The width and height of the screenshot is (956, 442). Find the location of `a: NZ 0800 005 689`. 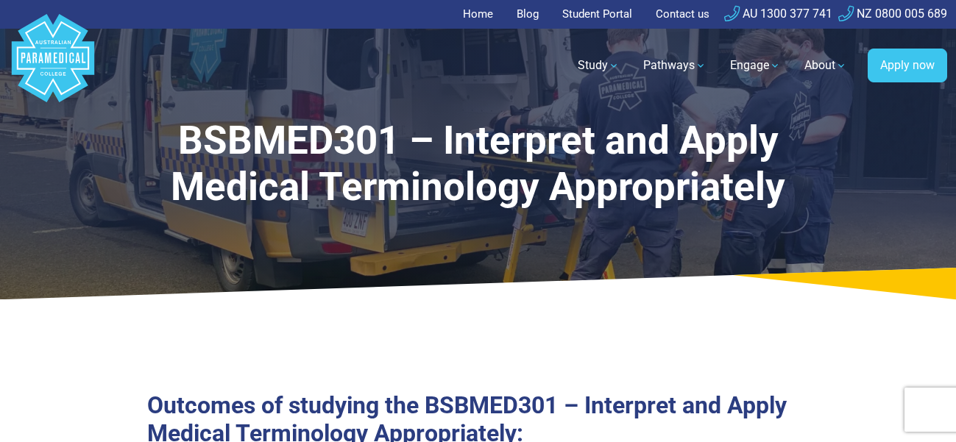

a: NZ 0800 005 689 is located at coordinates (893, 13).